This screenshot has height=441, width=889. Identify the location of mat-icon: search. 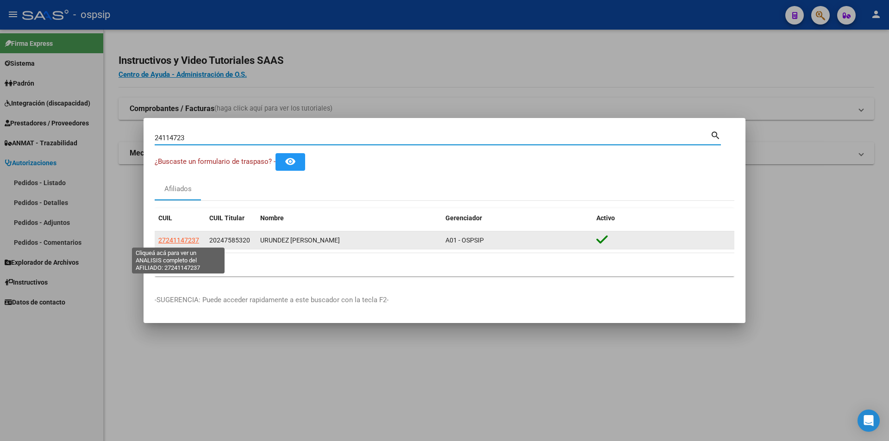
(715, 135).